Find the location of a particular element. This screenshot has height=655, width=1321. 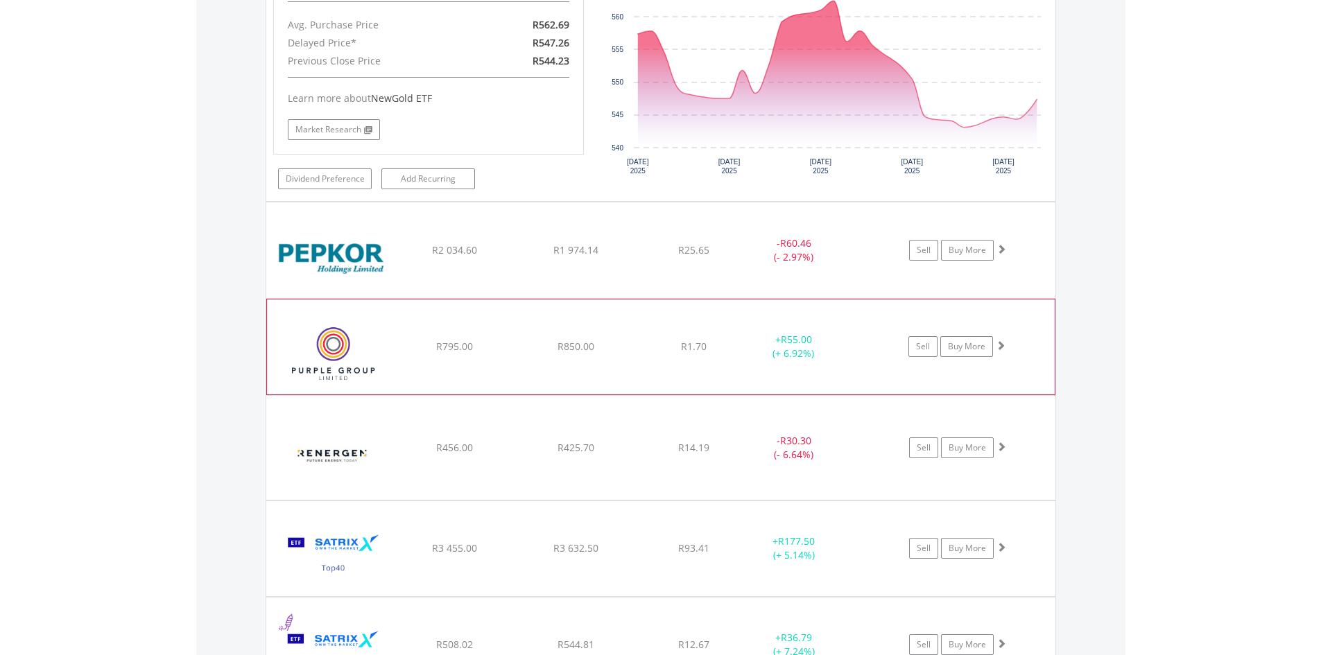

div: + (+ 6.92%) is located at coordinates (793, 347).